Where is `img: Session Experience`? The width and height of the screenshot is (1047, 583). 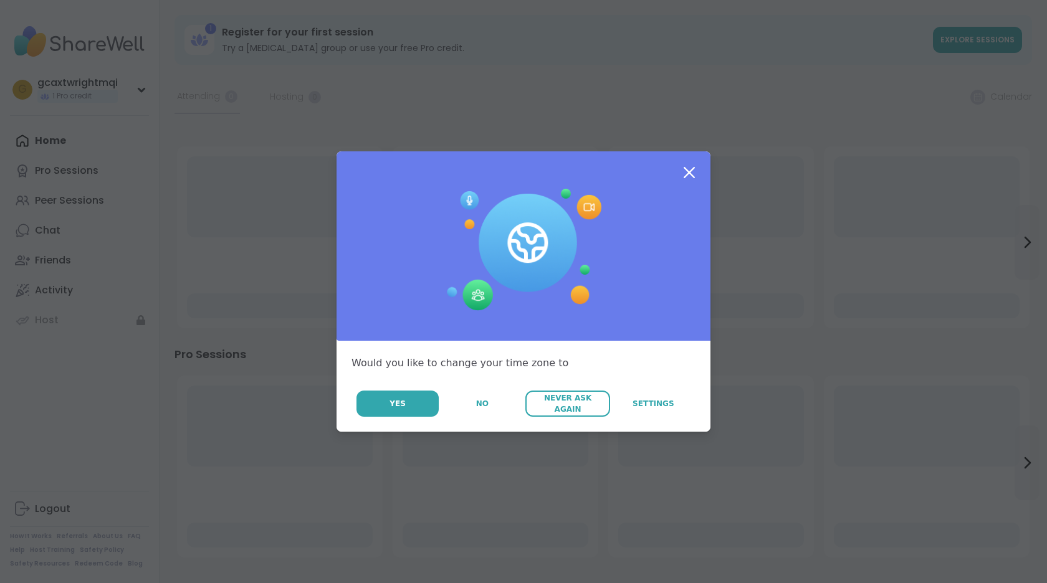 img: Session Experience is located at coordinates (523, 250).